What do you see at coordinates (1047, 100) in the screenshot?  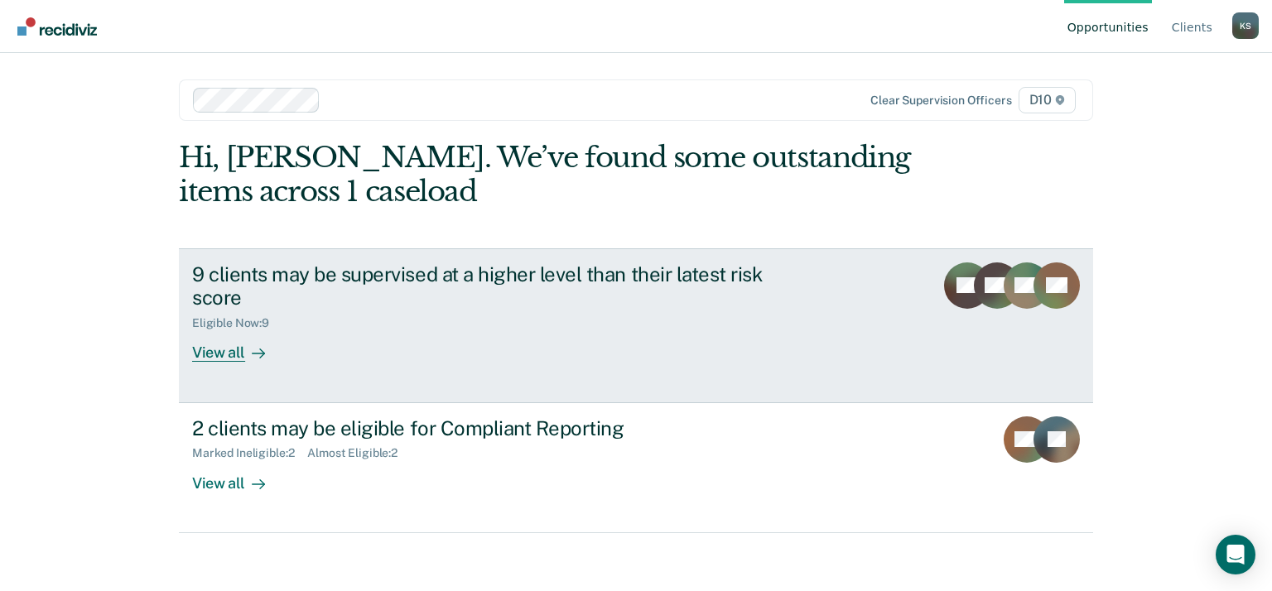 I see `span: D10` at bounding box center [1047, 100].